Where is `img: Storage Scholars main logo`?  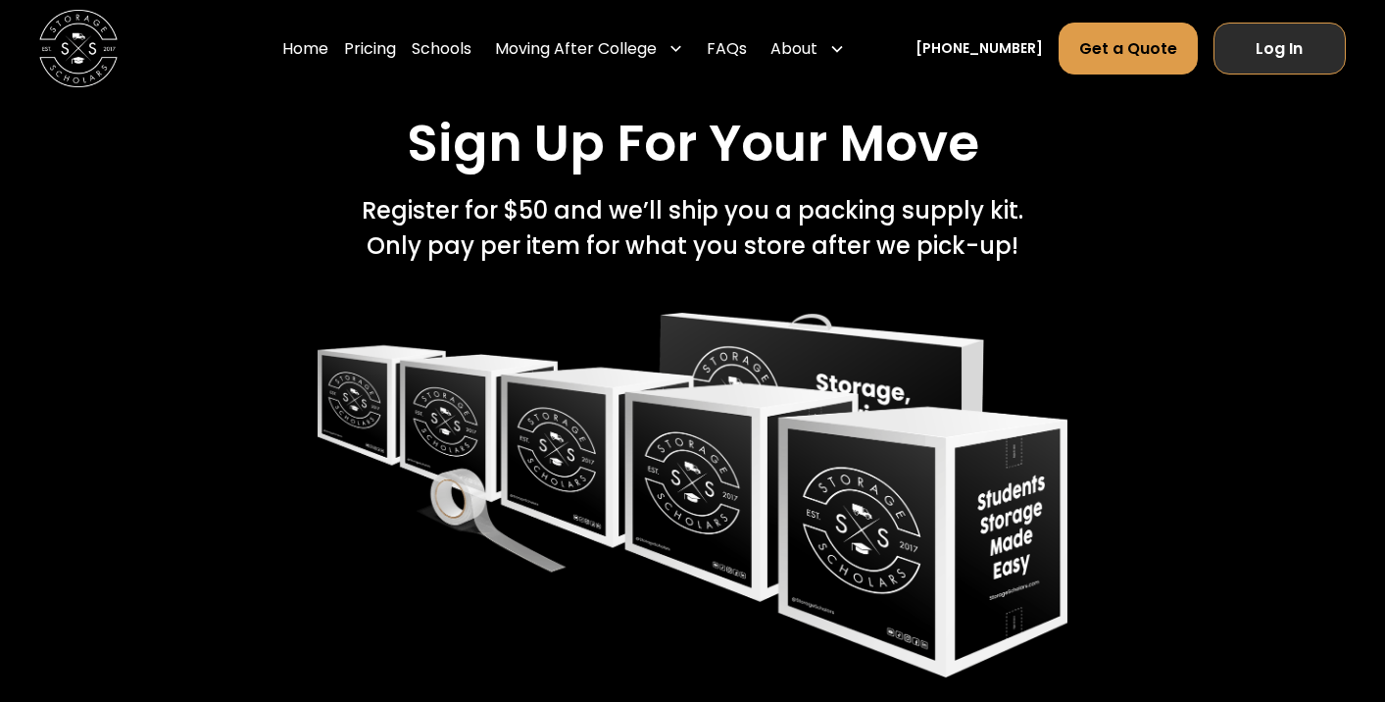 img: Storage Scholars main logo is located at coordinates (78, 49).